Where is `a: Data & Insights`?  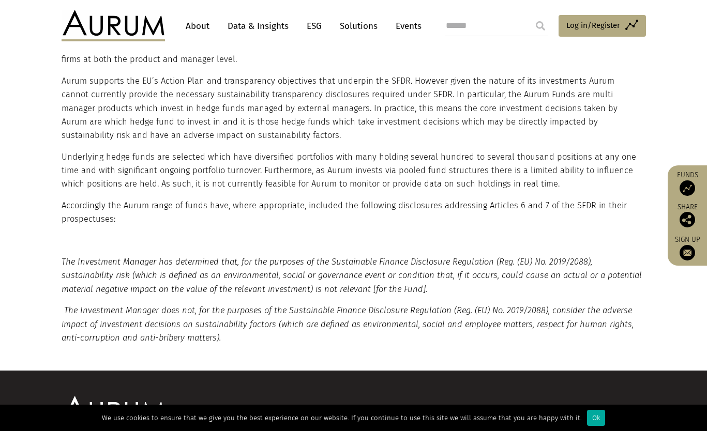 a: Data & Insights is located at coordinates (258, 26).